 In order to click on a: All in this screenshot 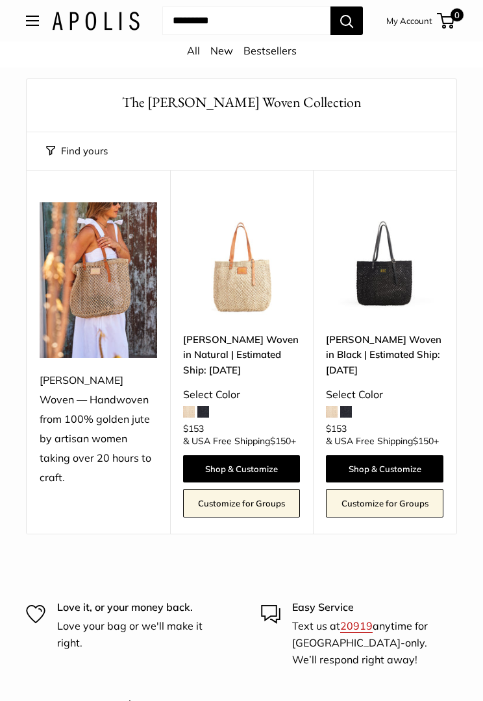, I will do `click(193, 51)`.